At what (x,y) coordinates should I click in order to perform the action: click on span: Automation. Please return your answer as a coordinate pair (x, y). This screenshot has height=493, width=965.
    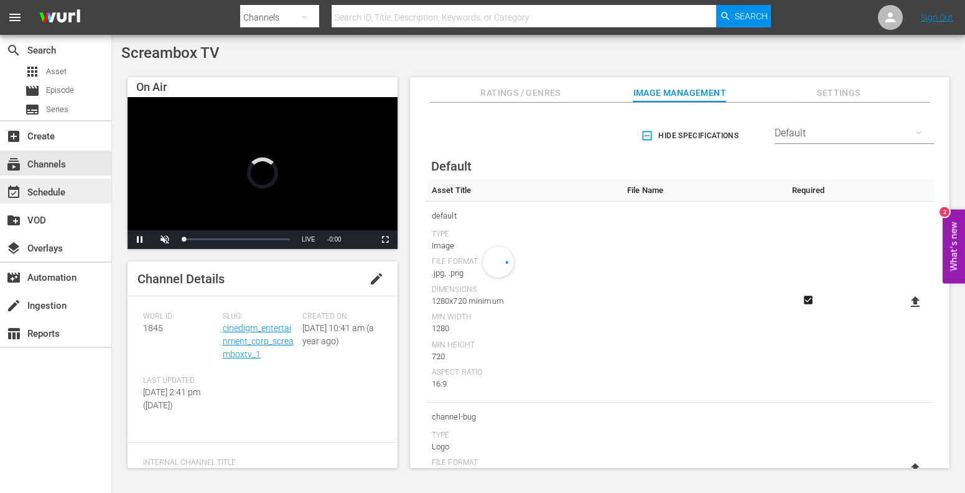
    Looking at the image, I should click on (14, 278).